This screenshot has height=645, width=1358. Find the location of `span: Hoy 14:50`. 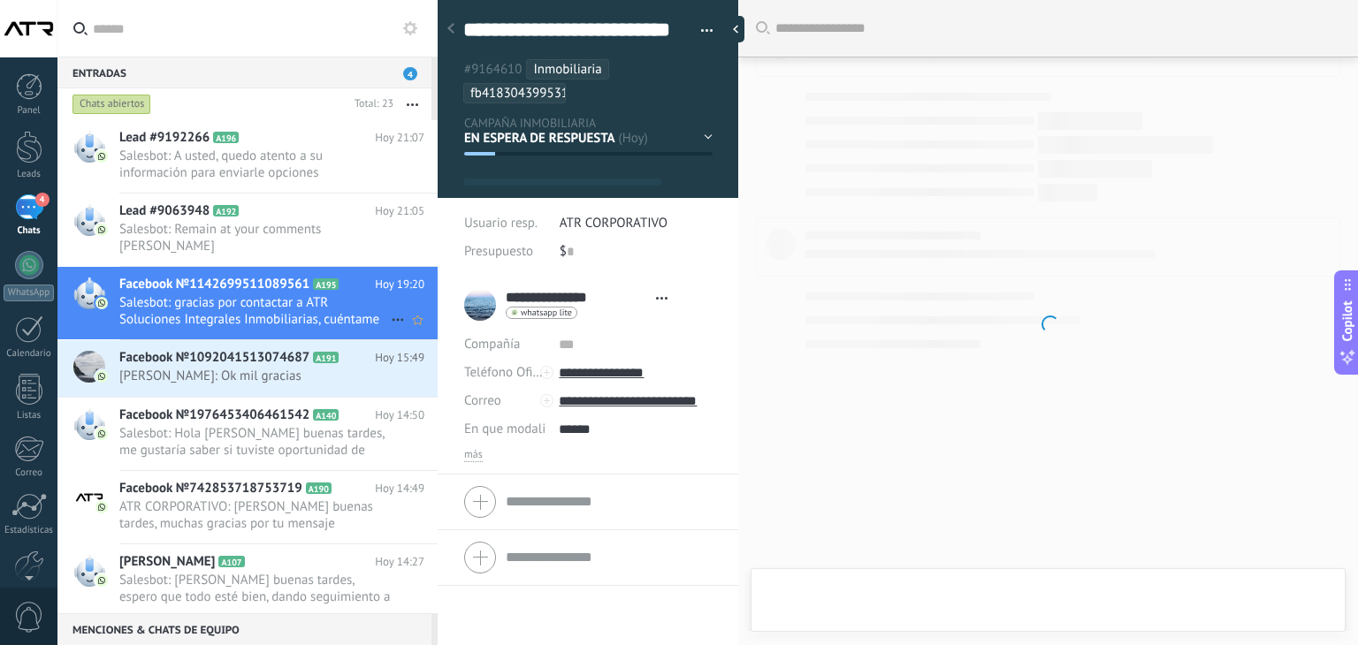

span: Hoy 14:50 is located at coordinates (400, 415).